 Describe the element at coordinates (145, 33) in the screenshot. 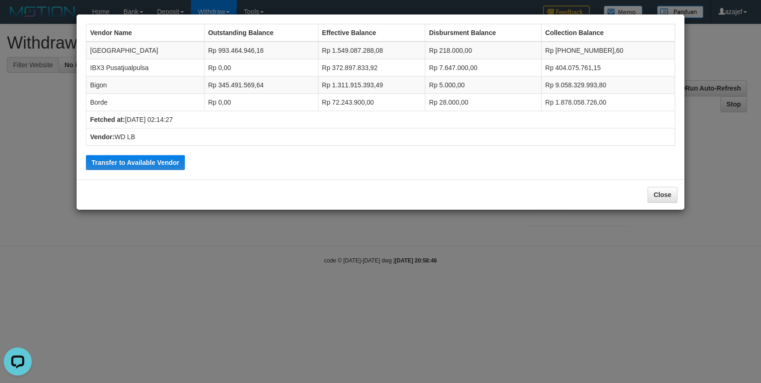

I see `th: Vendor Name` at that location.